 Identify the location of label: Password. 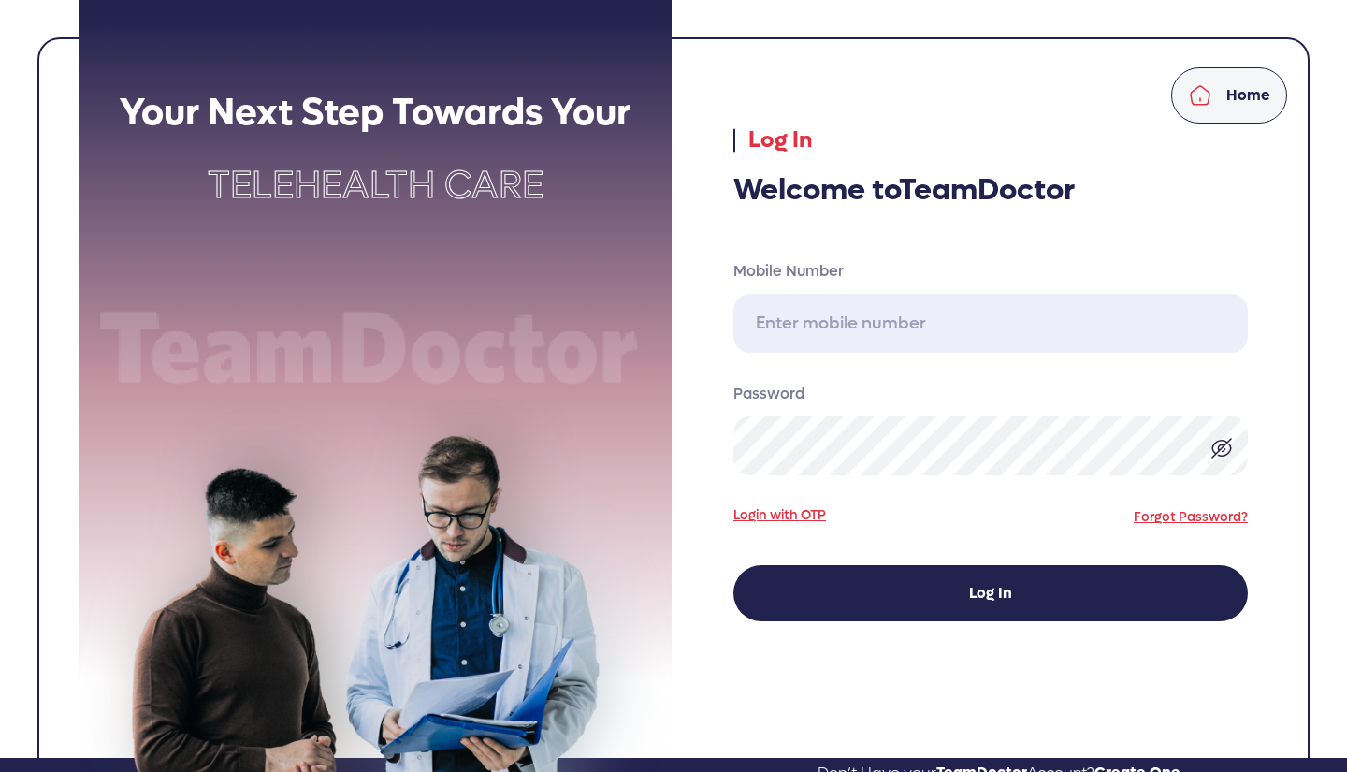
(991, 394).